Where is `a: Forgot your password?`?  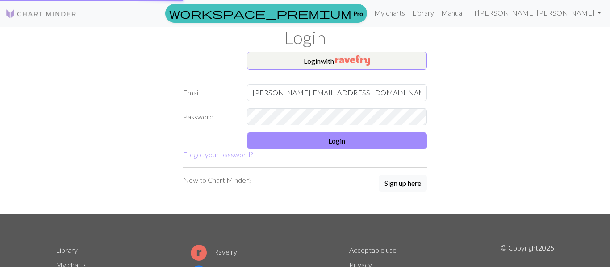 a: Forgot your password? is located at coordinates (218, 154).